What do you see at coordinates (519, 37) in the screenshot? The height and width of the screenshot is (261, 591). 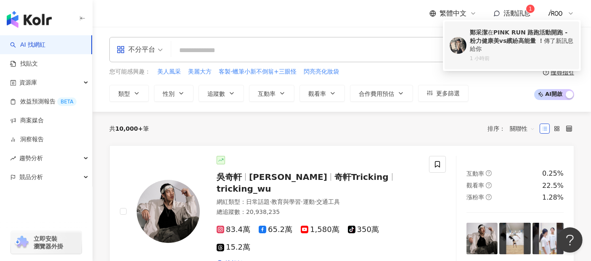 I see `b: PINK RUN 路跑活動開跑 - 粉力健康美vs繽紛高能量 ！` at bounding box center [519, 37].